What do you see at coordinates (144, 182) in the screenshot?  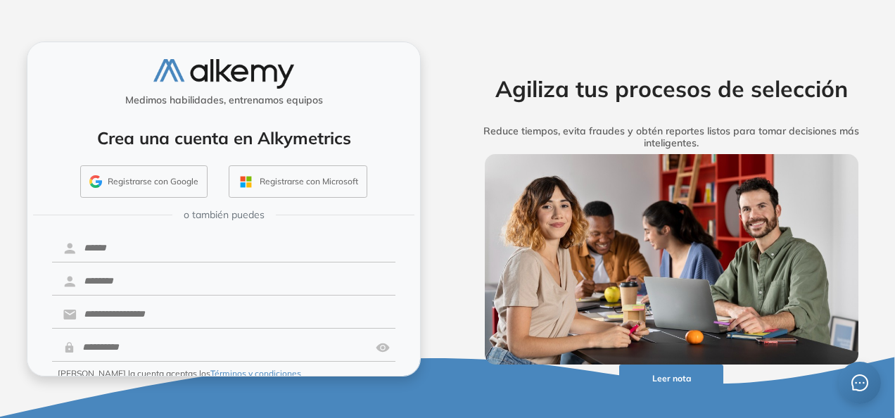 I see `button: Registrarse con Google` at bounding box center [144, 182].